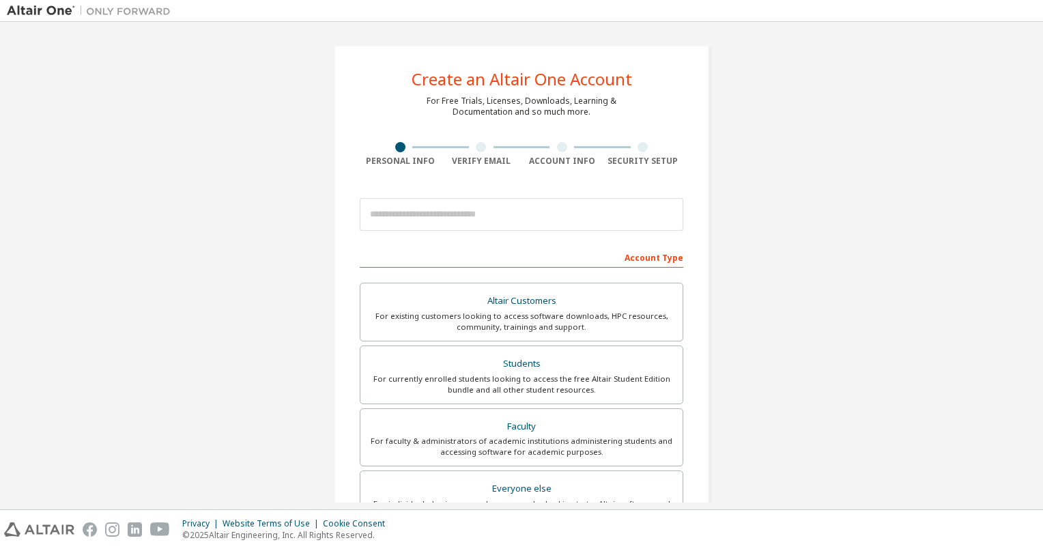 This screenshot has height=549, width=1043. Describe the element at coordinates (562, 161) in the screenshot. I see `div: Account Info` at that location.